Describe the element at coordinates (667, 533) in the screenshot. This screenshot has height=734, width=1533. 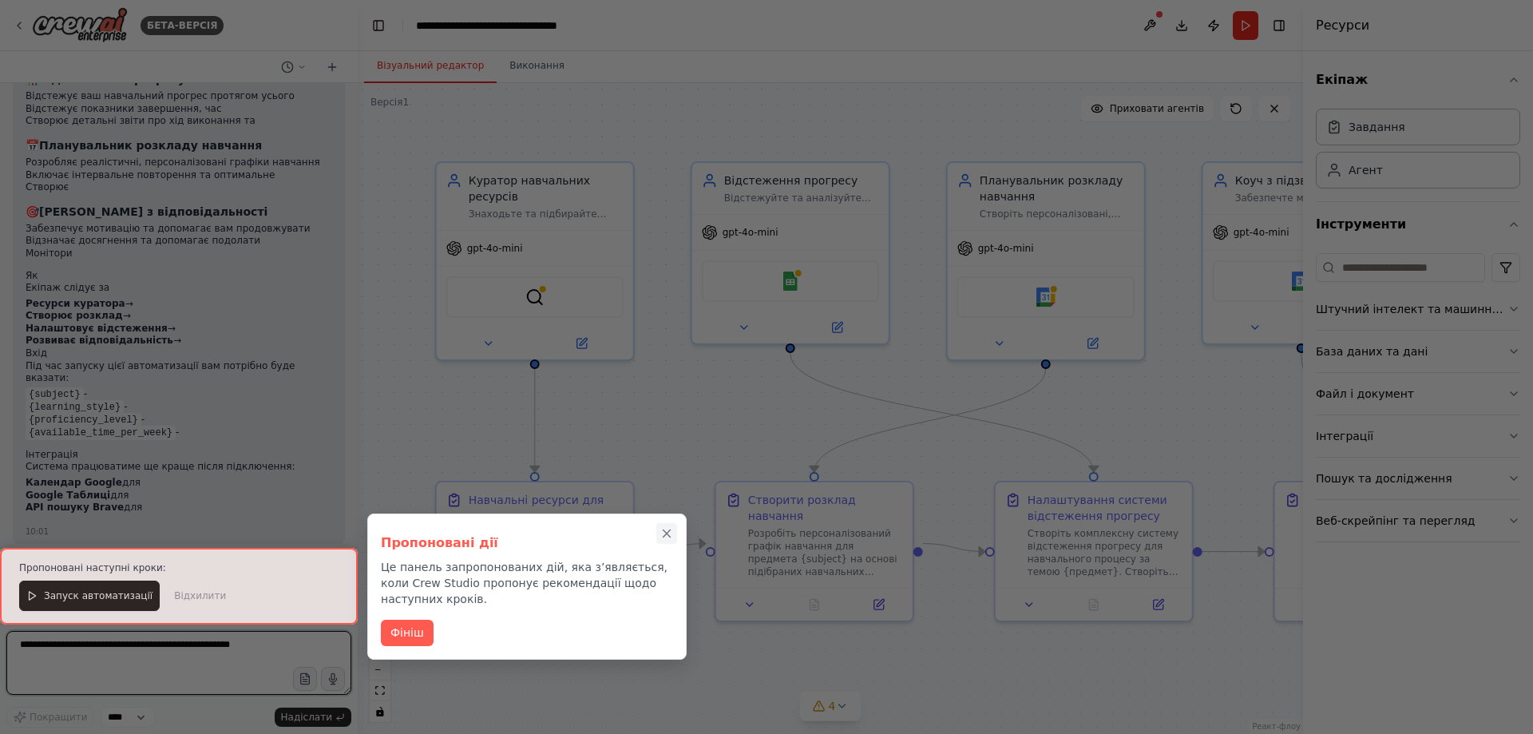
I see `button: Закрити покрокове керівництво` at that location.